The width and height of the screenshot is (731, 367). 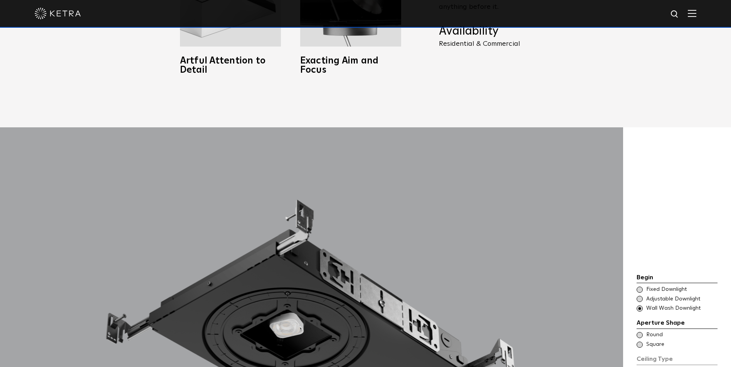 What do you see at coordinates (498, 32) in the screenshot?
I see `h4: Availability` at bounding box center [498, 32].